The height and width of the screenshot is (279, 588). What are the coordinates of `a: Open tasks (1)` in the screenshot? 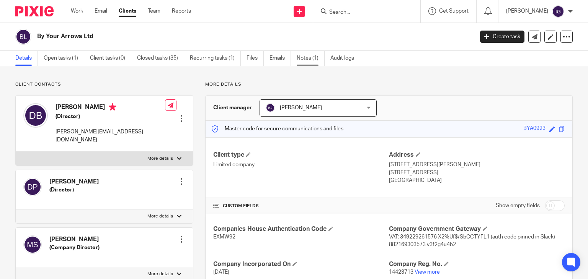 It's located at (64, 58).